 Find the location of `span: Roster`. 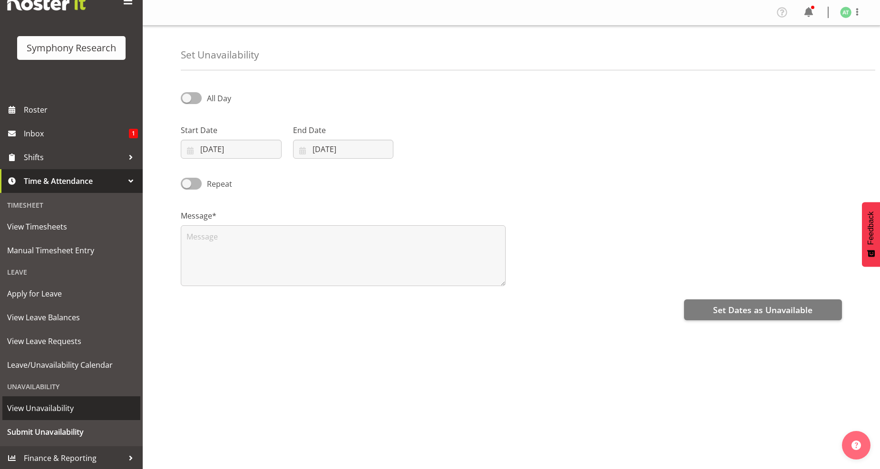

span: Roster is located at coordinates (81, 110).